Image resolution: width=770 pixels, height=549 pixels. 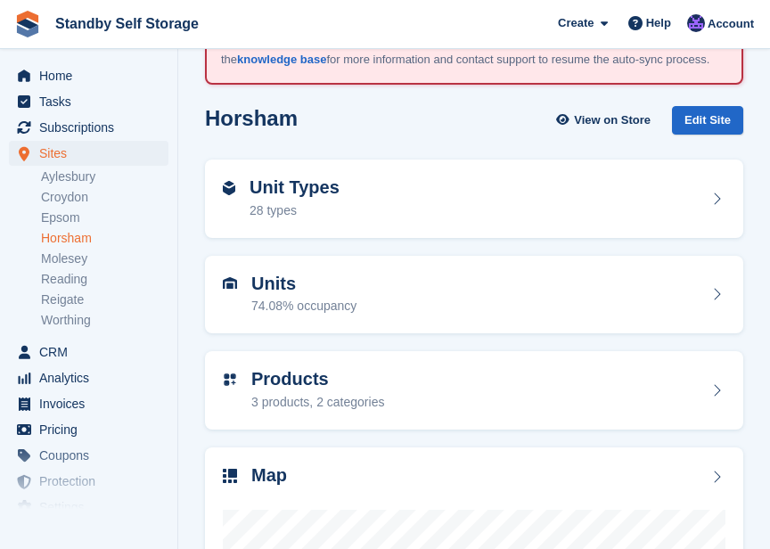 I want to click on a: Aylesbury, so click(x=104, y=177).